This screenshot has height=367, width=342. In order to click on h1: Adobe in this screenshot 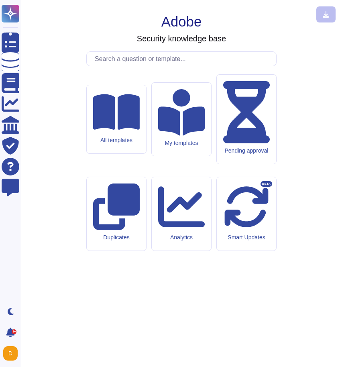, I will do `click(181, 22)`.